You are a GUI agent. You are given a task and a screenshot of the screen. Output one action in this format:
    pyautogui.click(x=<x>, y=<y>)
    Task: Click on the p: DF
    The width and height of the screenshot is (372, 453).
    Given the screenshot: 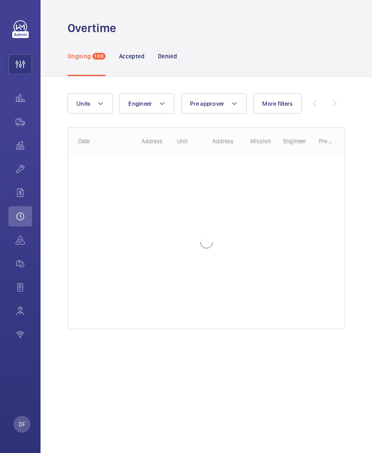 What is the action you would take?
    pyautogui.click(x=22, y=424)
    